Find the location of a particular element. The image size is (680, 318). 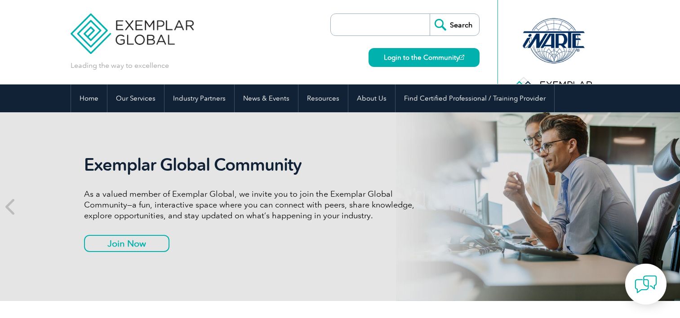

a: Find Certified Professional / Training Provider is located at coordinates (474, 98).